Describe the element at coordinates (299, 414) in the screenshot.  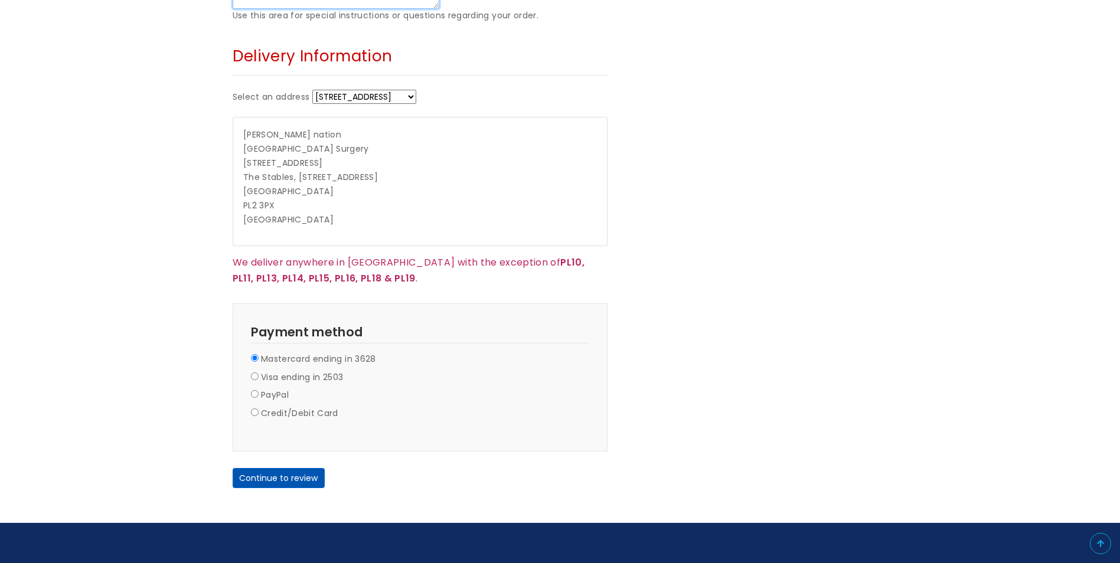
I see `label: Credit/Debit Card` at that location.